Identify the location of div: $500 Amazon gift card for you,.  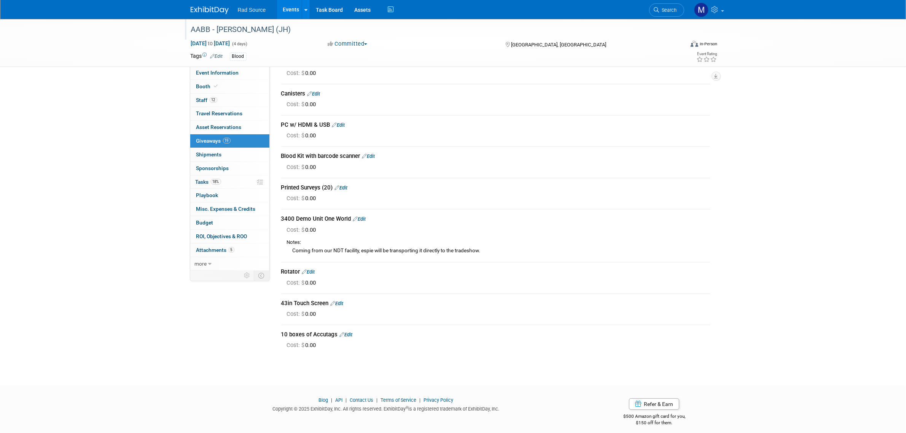
(654, 417).